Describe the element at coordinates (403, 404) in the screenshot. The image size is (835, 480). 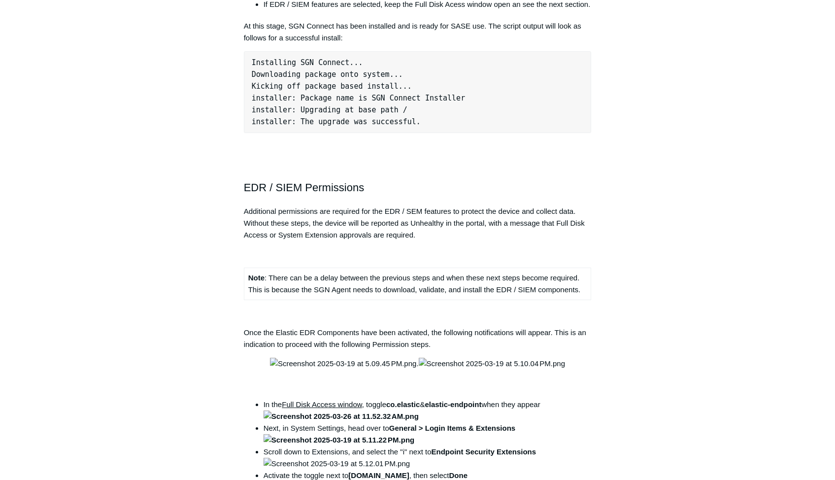
I see `strong: co.elastic` at that location.